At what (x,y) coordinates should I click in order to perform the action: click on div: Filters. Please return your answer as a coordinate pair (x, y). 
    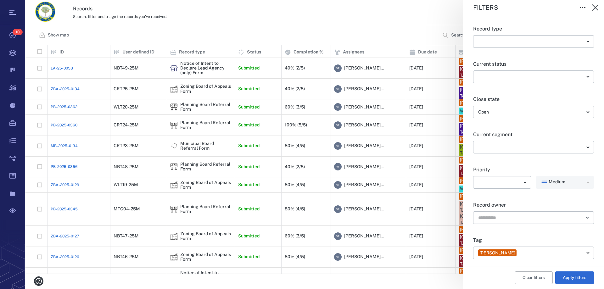
    Looking at the image, I should click on (522, 8).